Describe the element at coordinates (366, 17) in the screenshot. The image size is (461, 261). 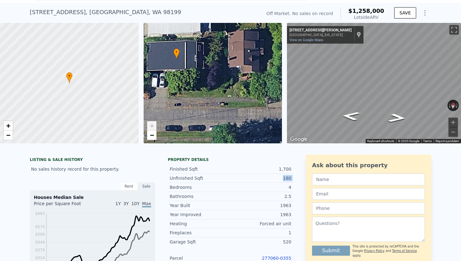
I see `div: Lotside ARV` at that location.